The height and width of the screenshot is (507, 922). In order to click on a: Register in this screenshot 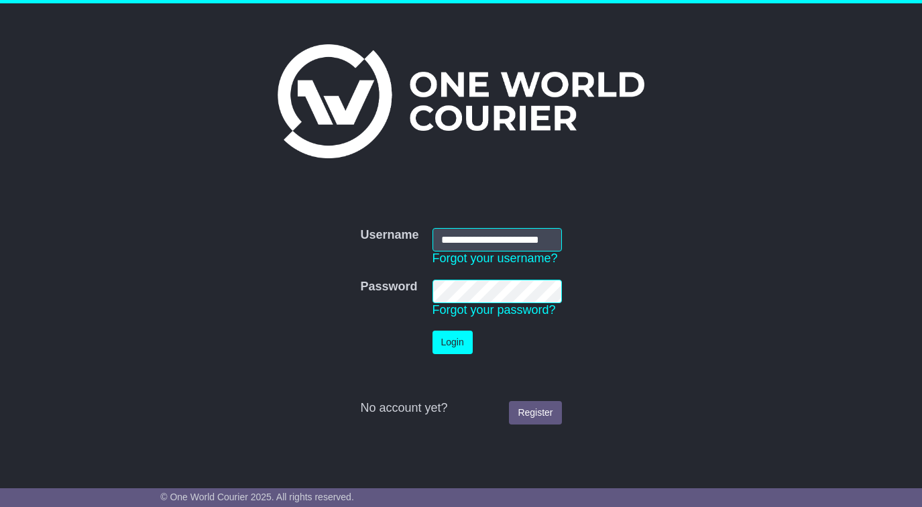, I will do `click(535, 412)`.